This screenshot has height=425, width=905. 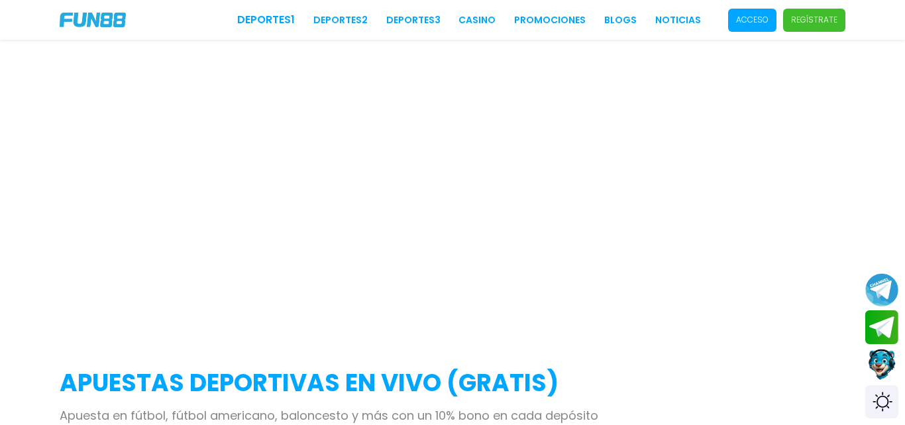 What do you see at coordinates (752, 20) in the screenshot?
I see `p: Acceso` at bounding box center [752, 20].